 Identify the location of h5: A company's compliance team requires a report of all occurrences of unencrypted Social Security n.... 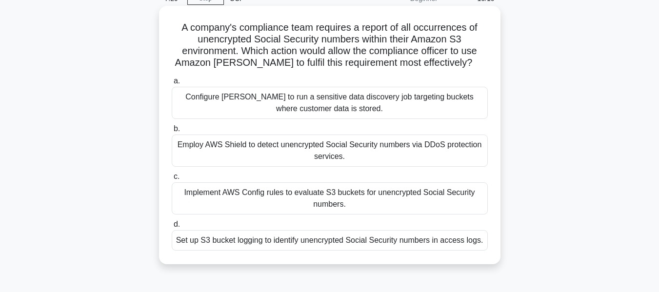
(330, 45).